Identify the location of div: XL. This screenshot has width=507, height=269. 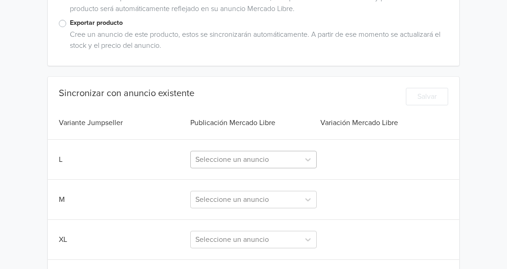
(124, 240).